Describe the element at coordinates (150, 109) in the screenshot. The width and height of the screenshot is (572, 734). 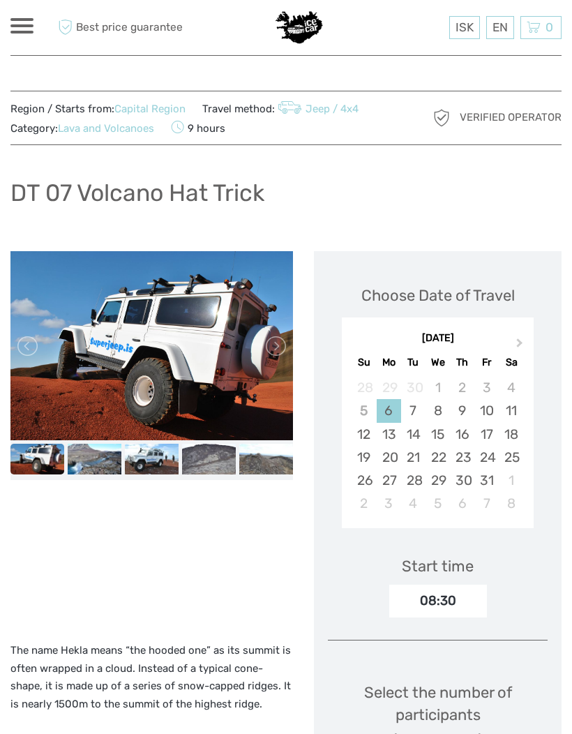
I see `a: Capital Region` at that location.